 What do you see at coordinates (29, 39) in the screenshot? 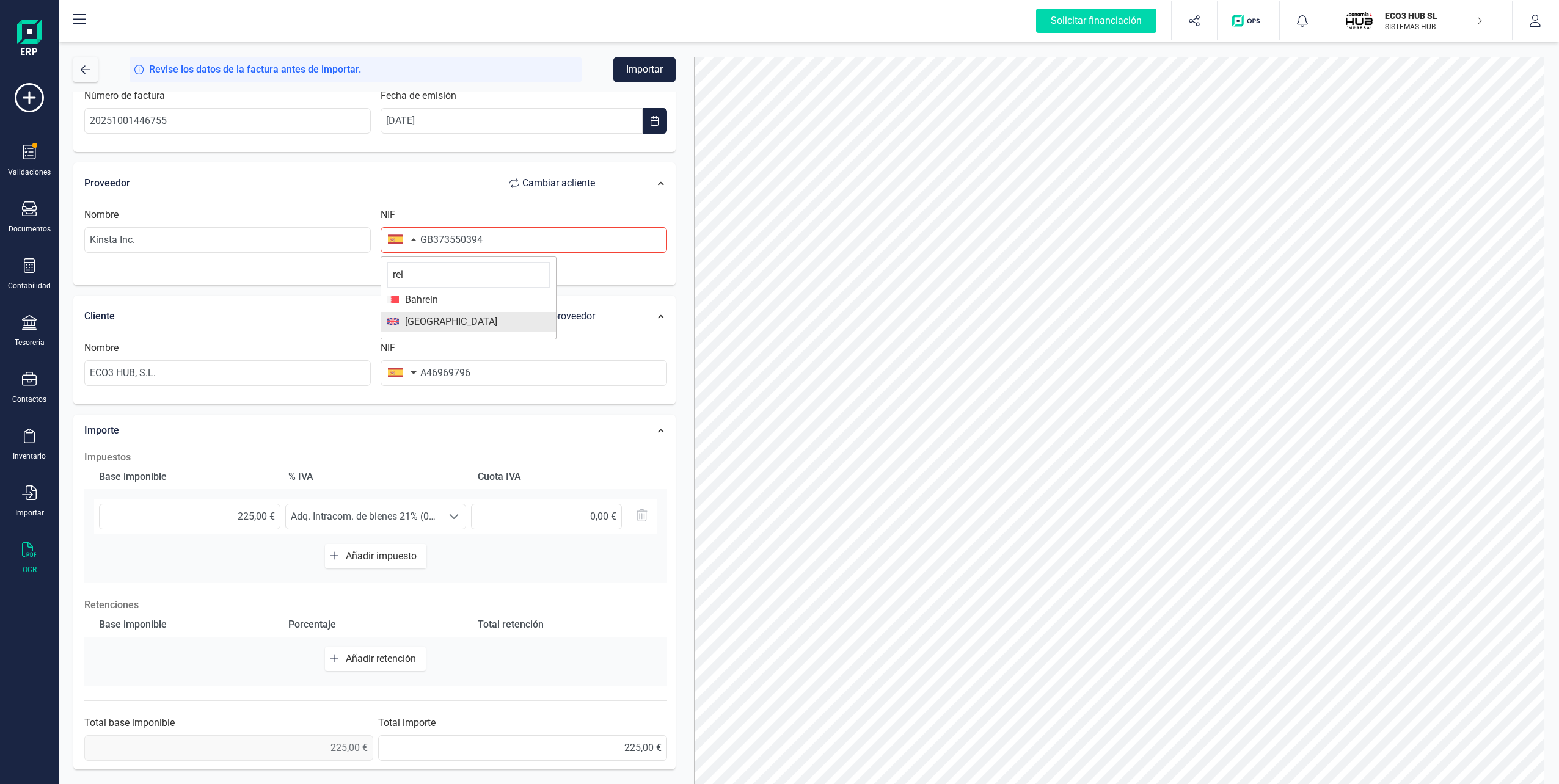
I see `img: Logo Finanedi` at bounding box center [29, 39].